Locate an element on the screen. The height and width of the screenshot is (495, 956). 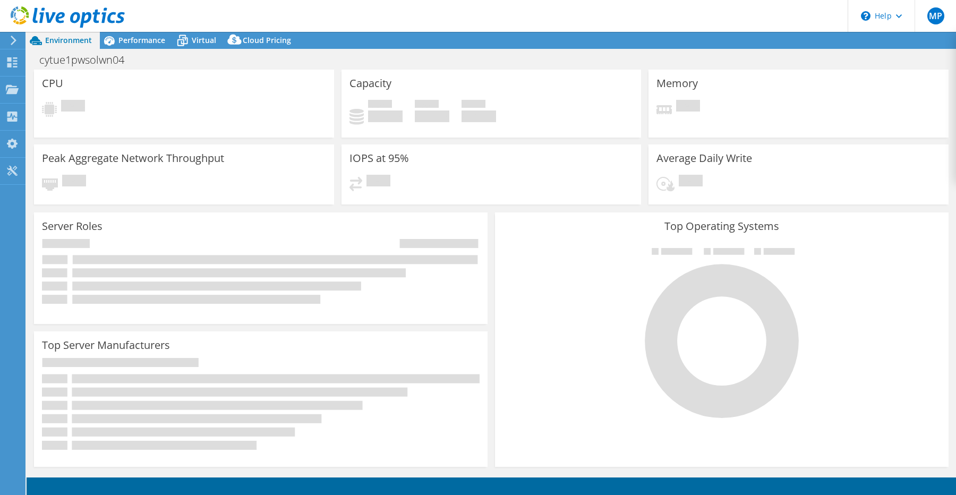
h1: cytue1pwsolwn04 is located at coordinates (88, 60).